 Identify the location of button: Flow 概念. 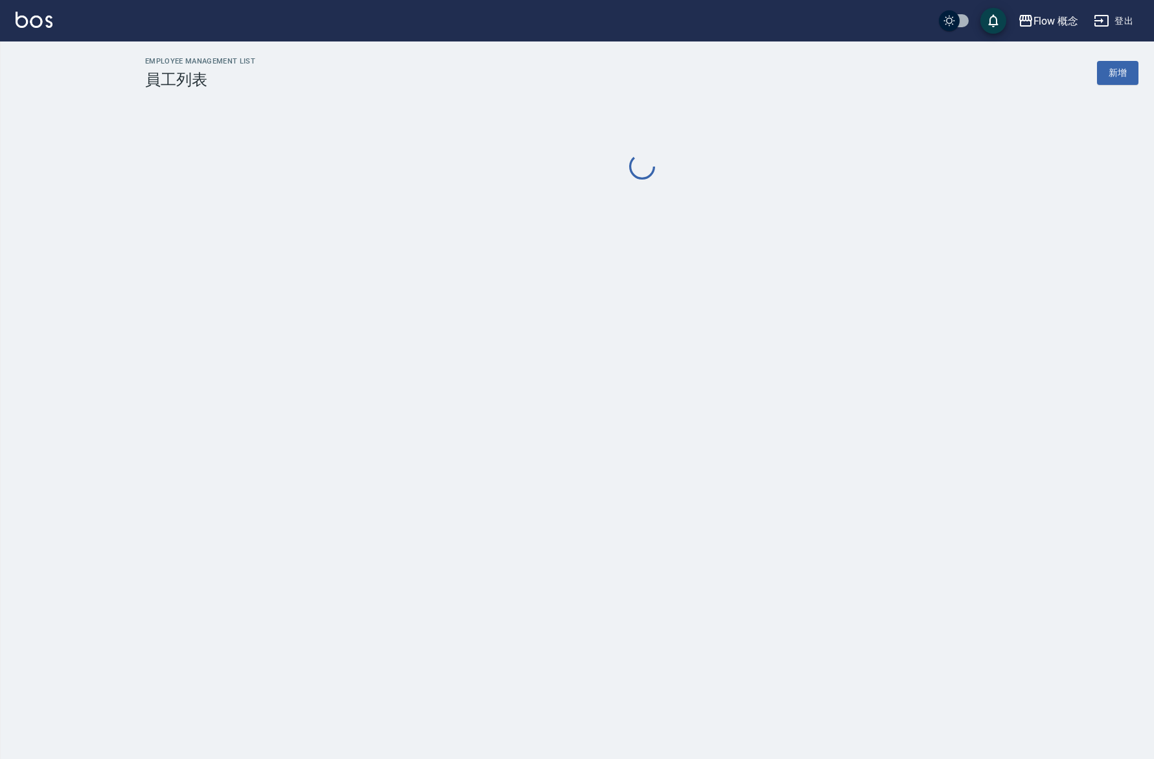
(1048, 21).